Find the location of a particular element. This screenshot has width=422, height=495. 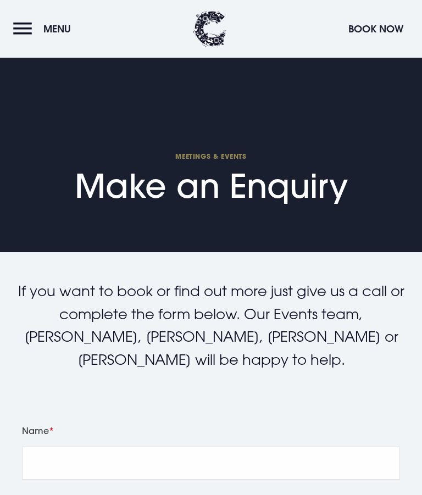

label: Name is located at coordinates (211, 431).